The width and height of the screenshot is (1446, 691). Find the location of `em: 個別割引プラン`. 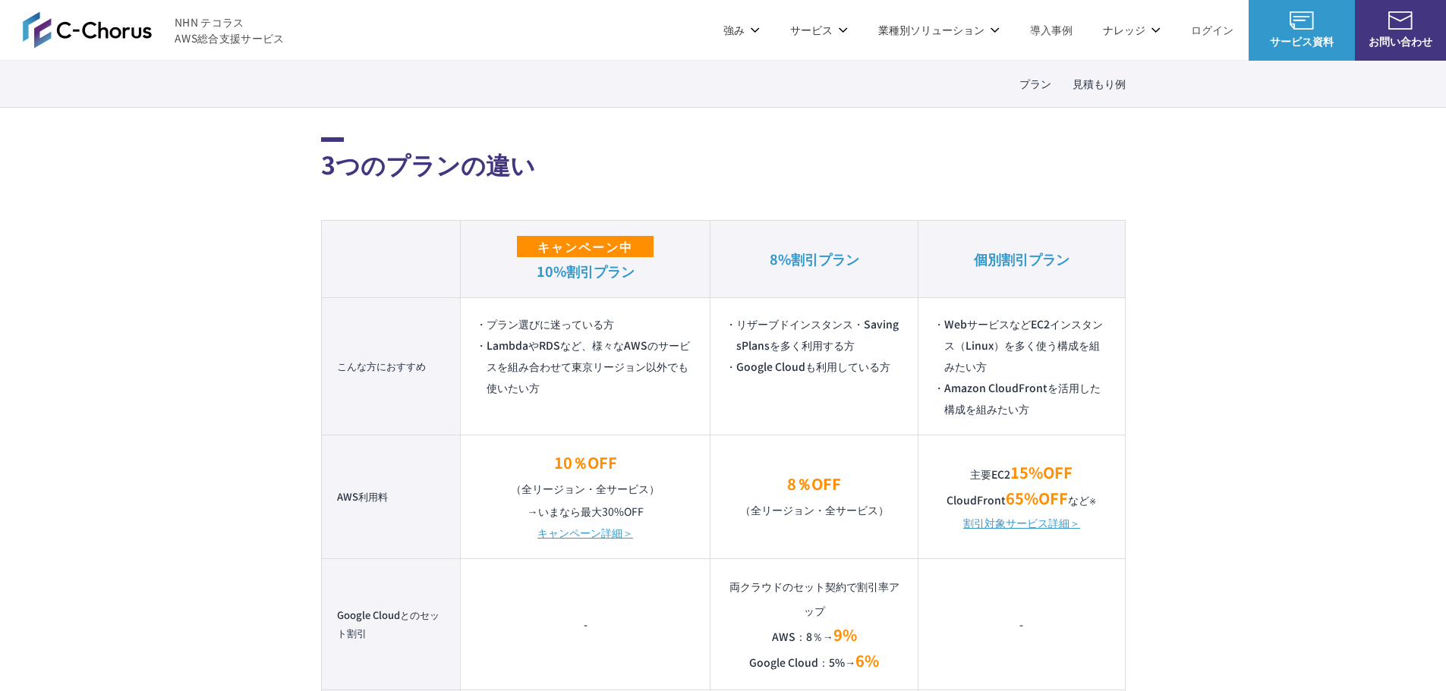

em: 個別割引プラン is located at coordinates (1021, 259).